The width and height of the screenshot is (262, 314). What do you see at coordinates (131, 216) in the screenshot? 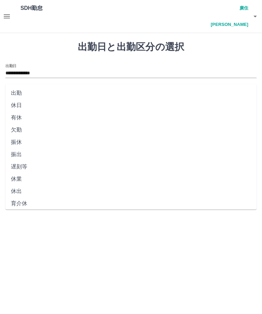
I see `li: 不就労` at bounding box center [131, 216].